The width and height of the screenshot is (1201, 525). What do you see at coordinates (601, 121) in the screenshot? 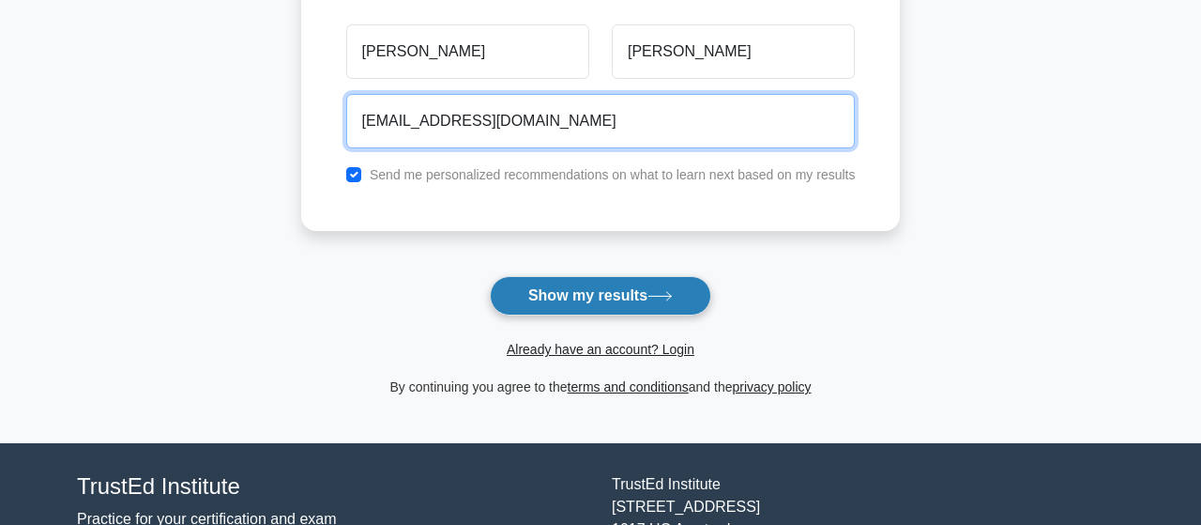
I see `input: Email` at bounding box center [601, 121].